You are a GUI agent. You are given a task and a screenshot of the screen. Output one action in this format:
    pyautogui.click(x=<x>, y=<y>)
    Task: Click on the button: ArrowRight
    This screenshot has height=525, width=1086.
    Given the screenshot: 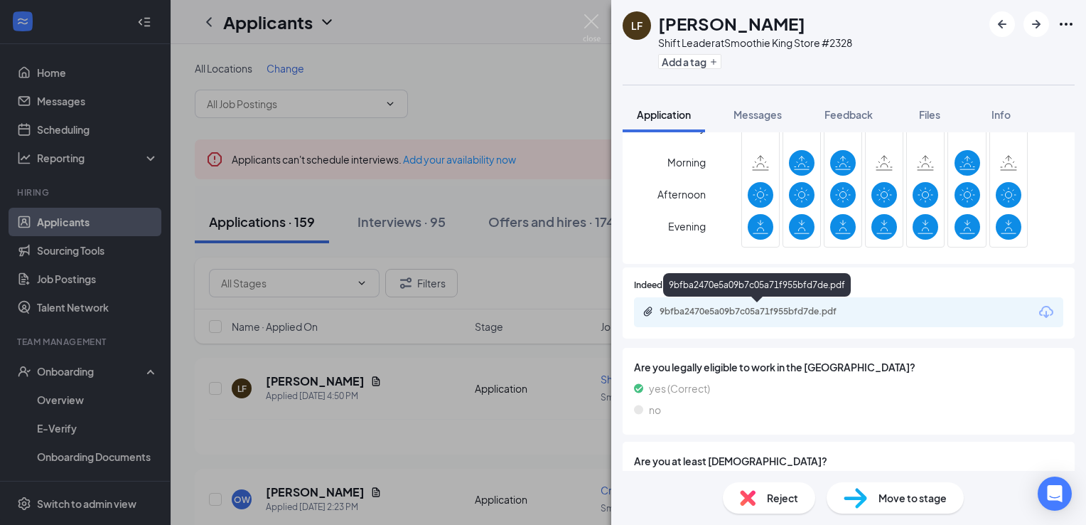 What is the action you would take?
    pyautogui.click(x=1036, y=24)
    